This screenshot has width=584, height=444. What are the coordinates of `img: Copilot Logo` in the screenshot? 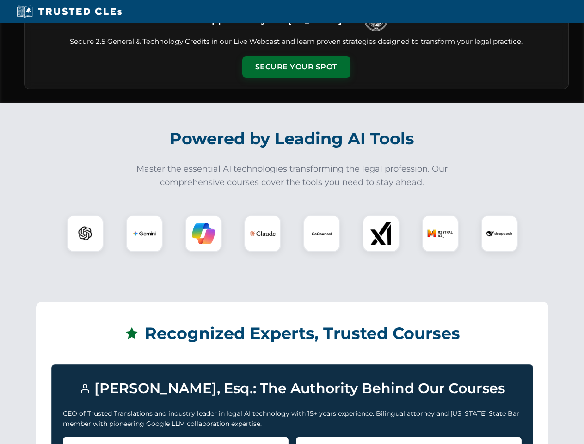 It's located at (203, 233).